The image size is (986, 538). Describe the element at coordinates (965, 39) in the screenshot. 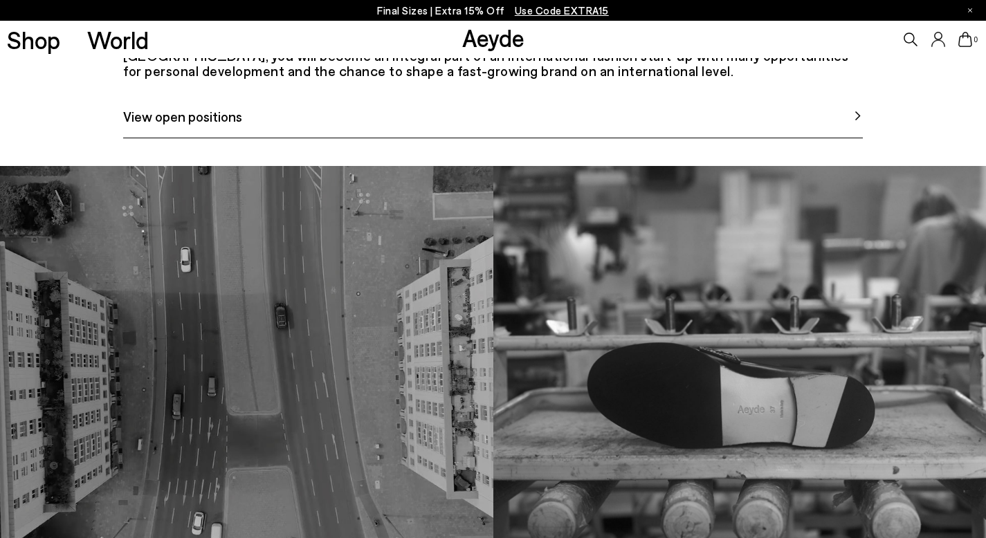

I see `a: 0` at that location.